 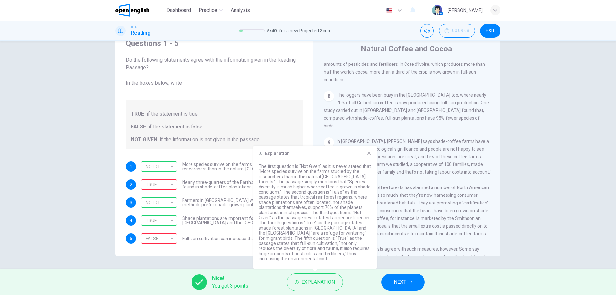 I want to click on h4: Questions 1 - 5, so click(x=214, y=43).